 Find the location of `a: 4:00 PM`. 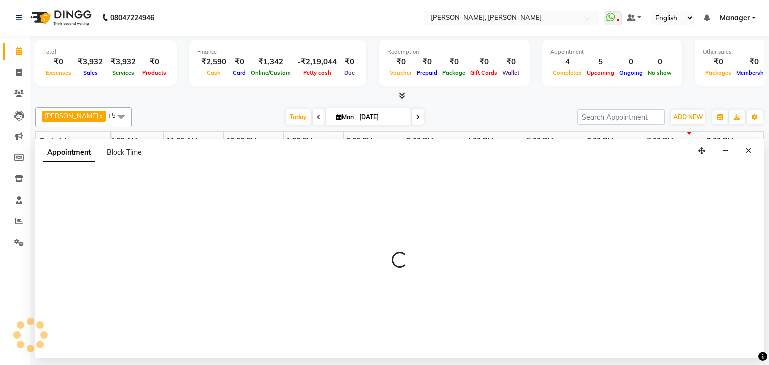

a: 4:00 PM is located at coordinates (479, 141).